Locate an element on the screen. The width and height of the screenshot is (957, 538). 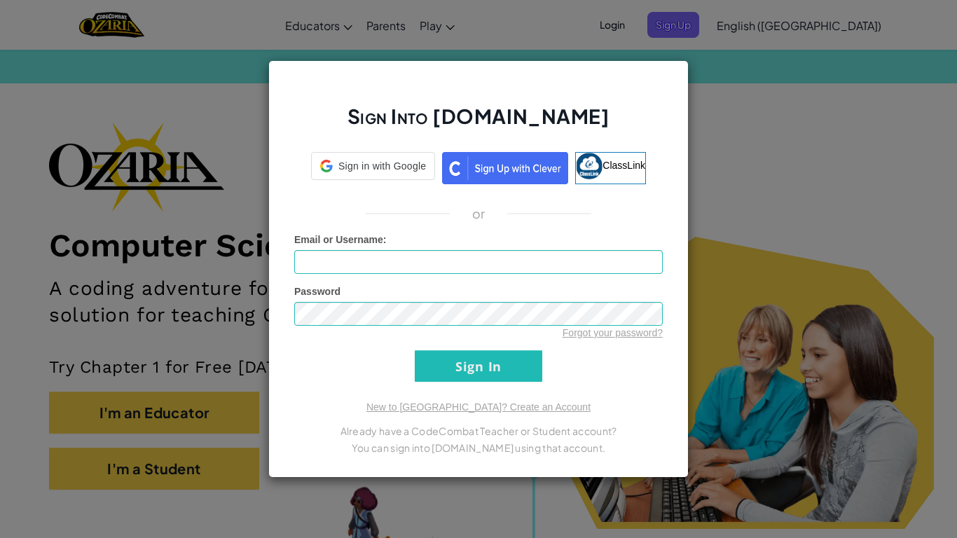
img: classlink-logo-small.png is located at coordinates (589, 166).